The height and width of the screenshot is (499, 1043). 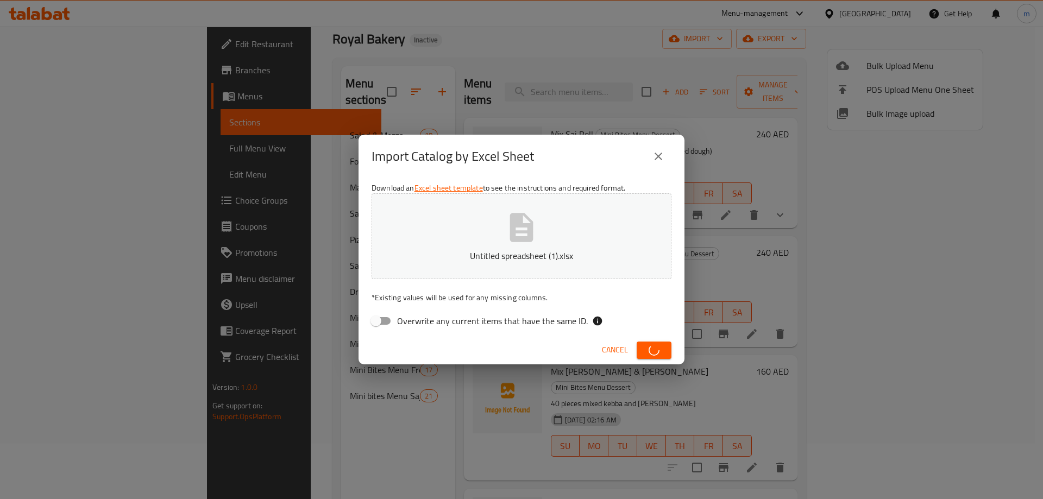 I want to click on span: Cancel, so click(x=615, y=350).